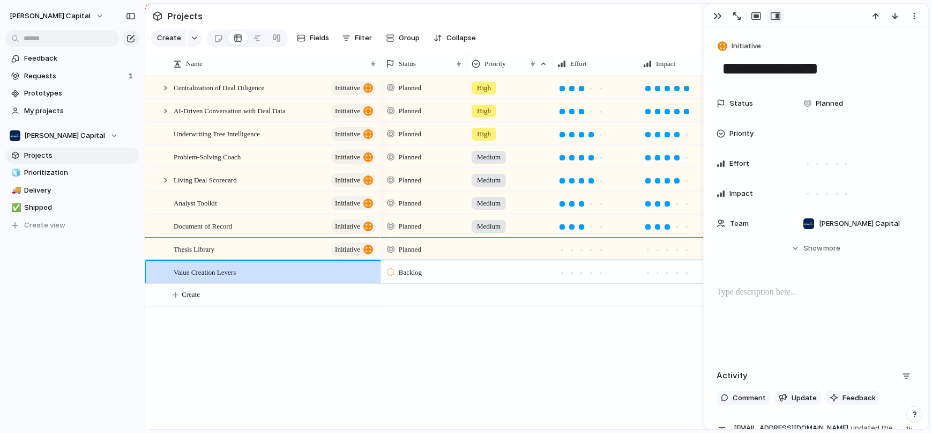 The width and height of the screenshot is (932, 433). What do you see at coordinates (357, 38) in the screenshot?
I see `button: Filter` at bounding box center [357, 38].